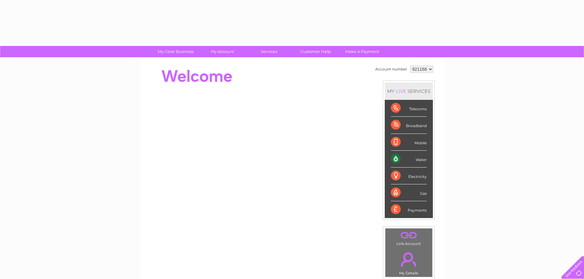 Image resolution: width=584 pixels, height=279 pixels. I want to click on div: LIVE, so click(401, 91).